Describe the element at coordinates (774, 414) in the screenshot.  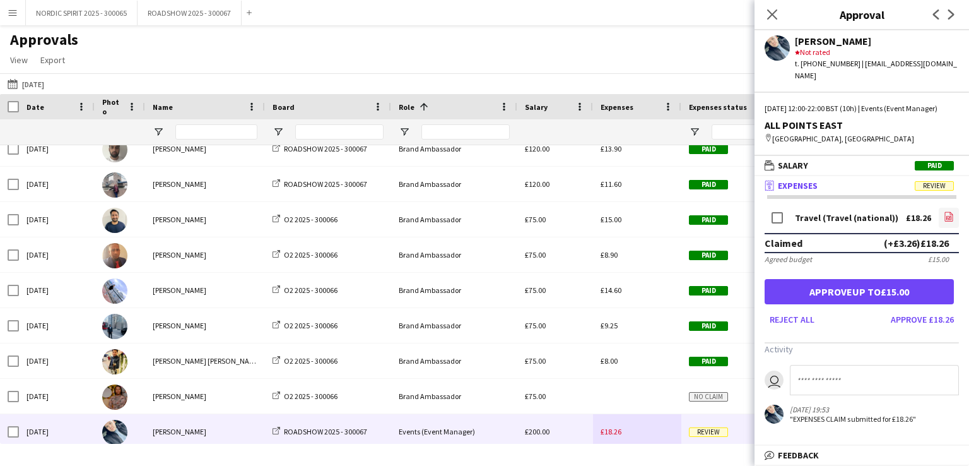
I see `app-user-avatar: Giedrius Karusevicius` at that location.